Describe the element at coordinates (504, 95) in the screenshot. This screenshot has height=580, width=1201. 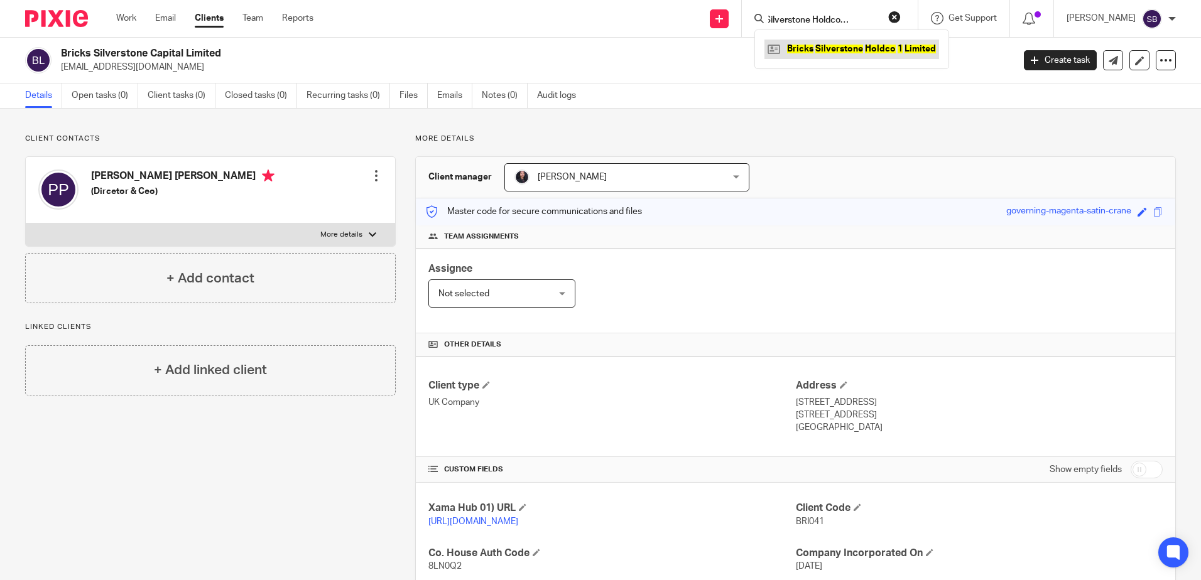
I see `a: Notes (0)` at that location.